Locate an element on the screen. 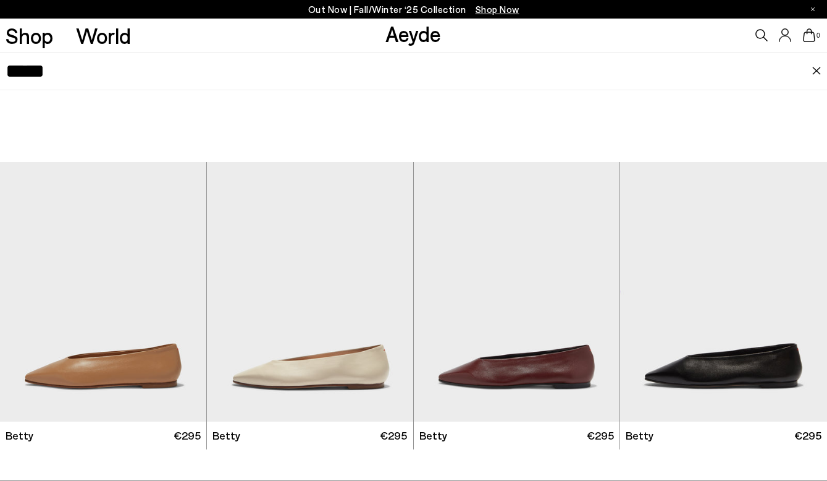 This screenshot has width=827, height=481. a: Aeyde is located at coordinates (413, 33).